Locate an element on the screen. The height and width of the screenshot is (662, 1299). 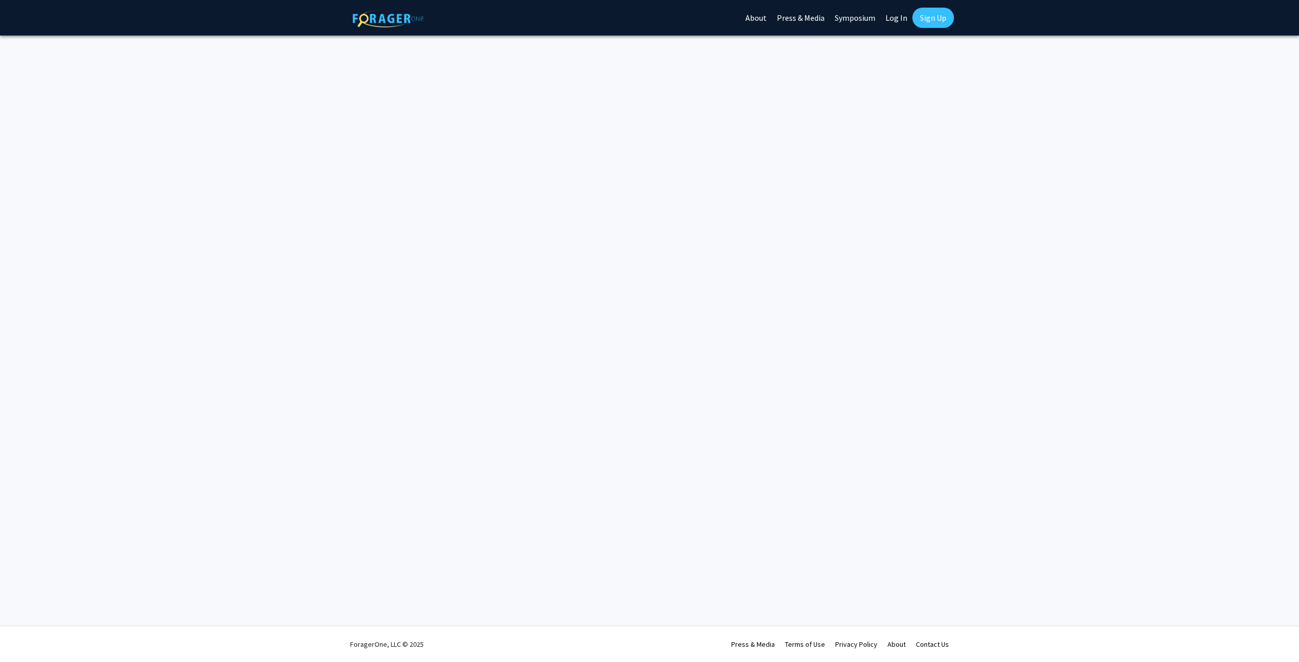
a: Sign Up is located at coordinates (933, 18).